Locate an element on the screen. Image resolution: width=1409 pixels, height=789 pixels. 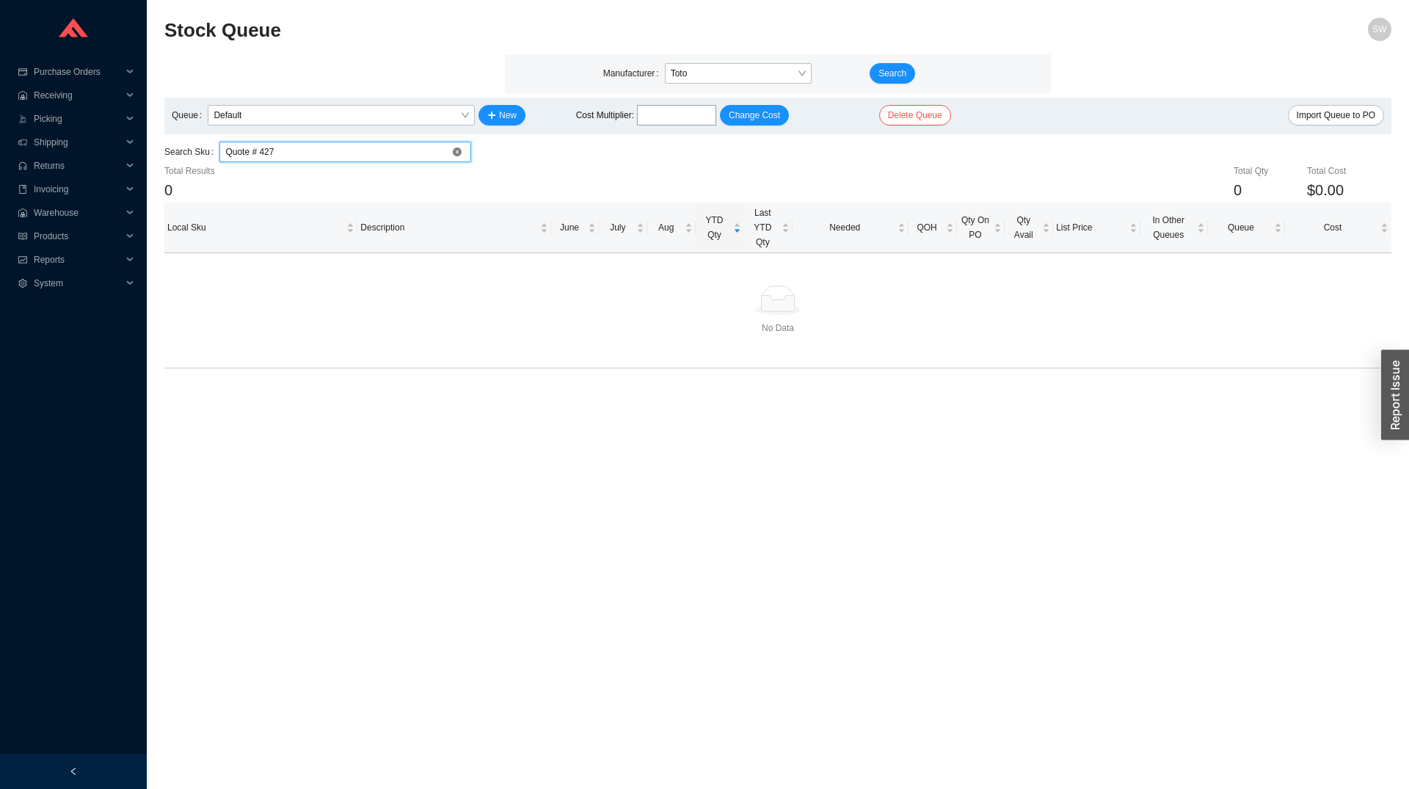
th: QOH sortable is located at coordinates (933, 227).